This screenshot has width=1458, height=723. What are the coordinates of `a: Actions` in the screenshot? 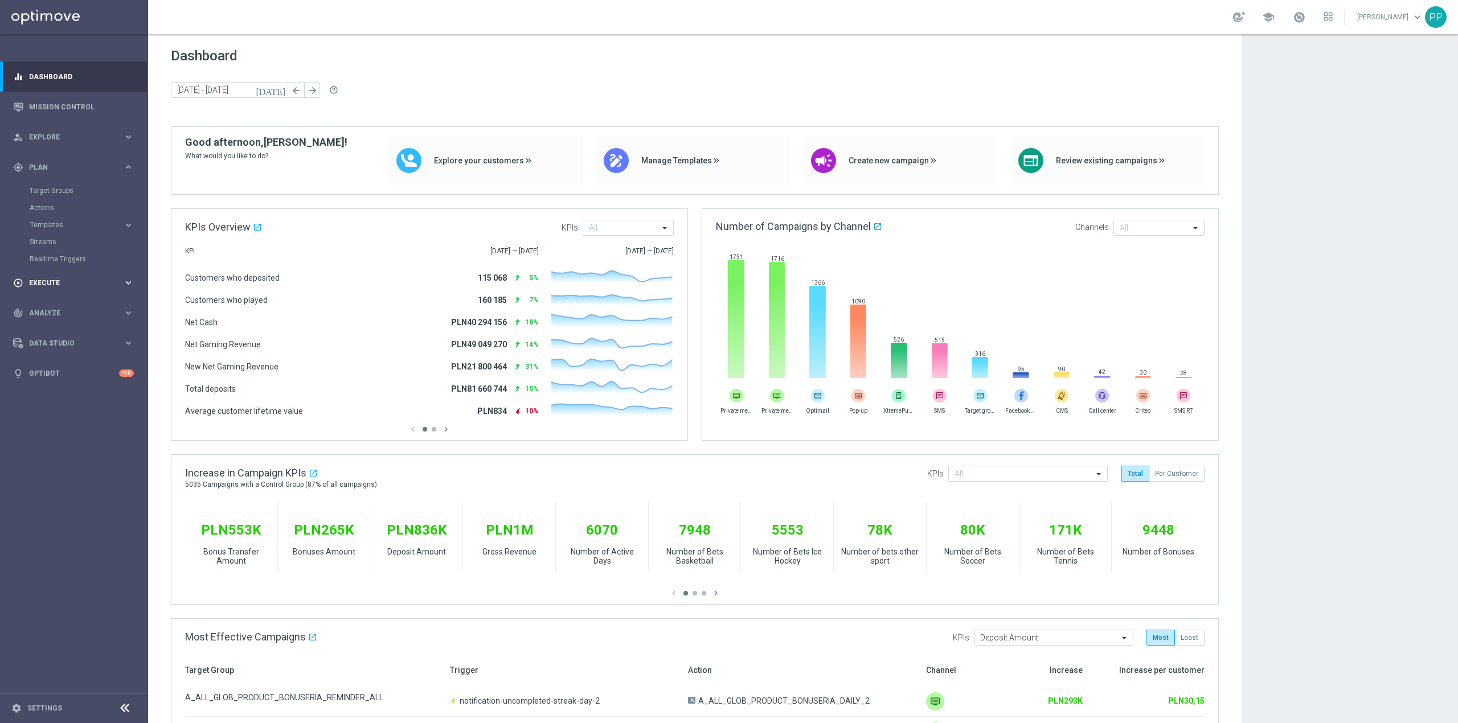 It's located at (74, 208).